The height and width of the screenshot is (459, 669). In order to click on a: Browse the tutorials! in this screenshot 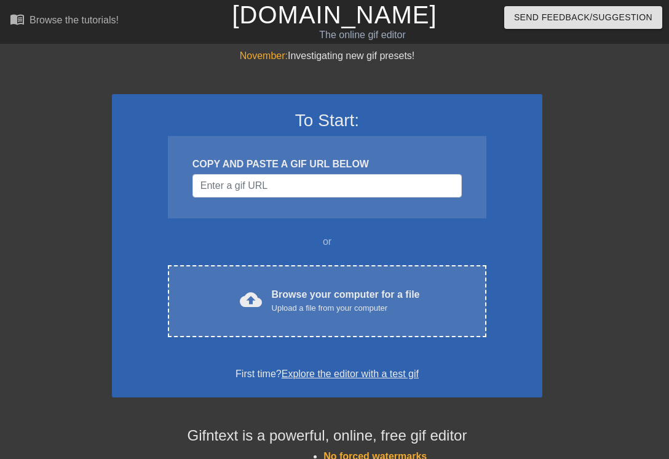, I will do `click(64, 21)`.